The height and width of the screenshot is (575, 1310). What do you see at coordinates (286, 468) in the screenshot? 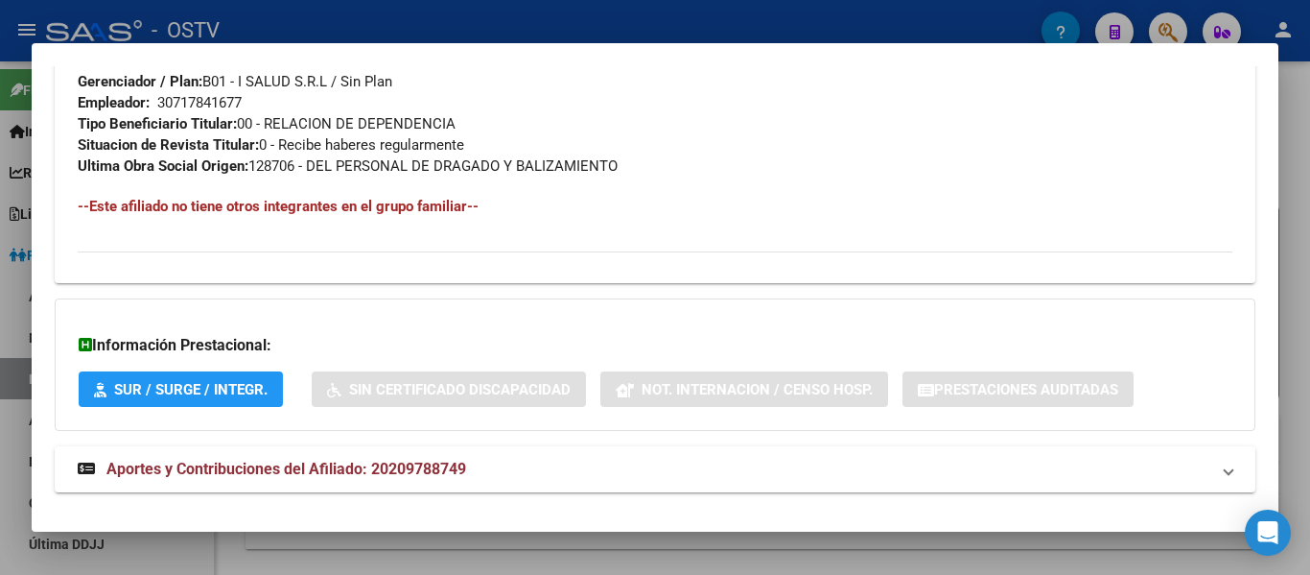
I see `span: Aportes y Contribuciones del Afiliado: 20209788749` at bounding box center [286, 468].